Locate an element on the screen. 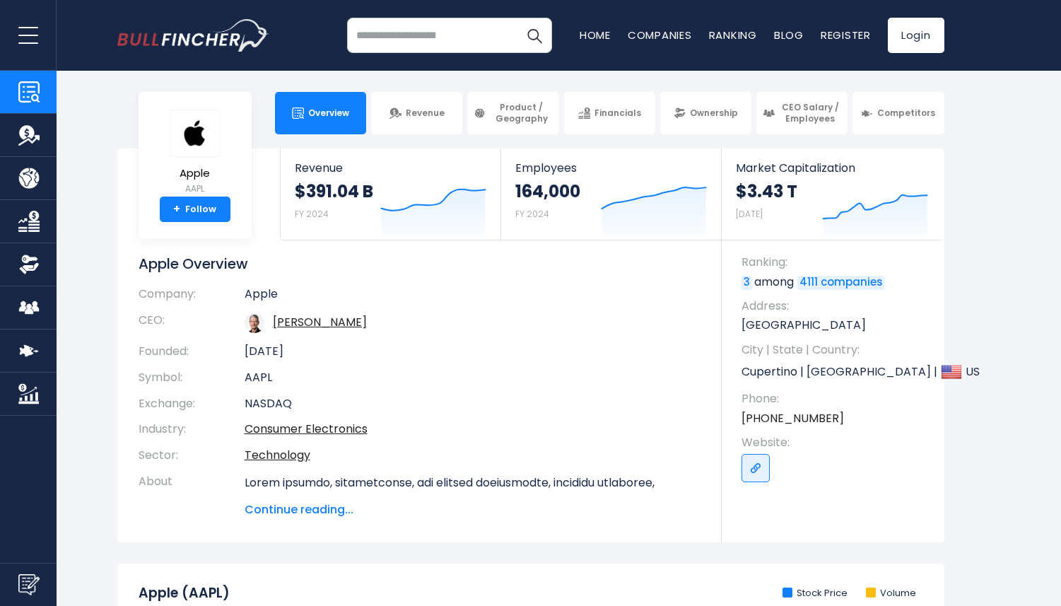  strong: 164,000 is located at coordinates (548, 191).